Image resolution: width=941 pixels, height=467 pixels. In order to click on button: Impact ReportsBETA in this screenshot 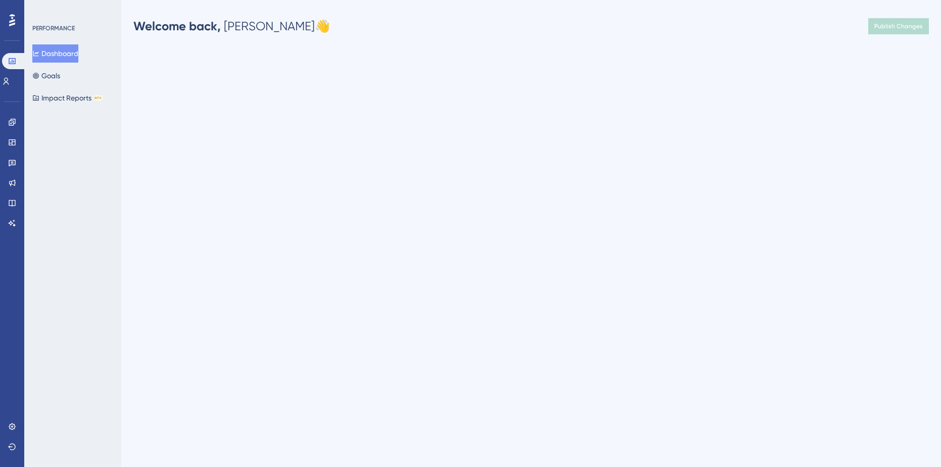, I will do `click(67, 98)`.